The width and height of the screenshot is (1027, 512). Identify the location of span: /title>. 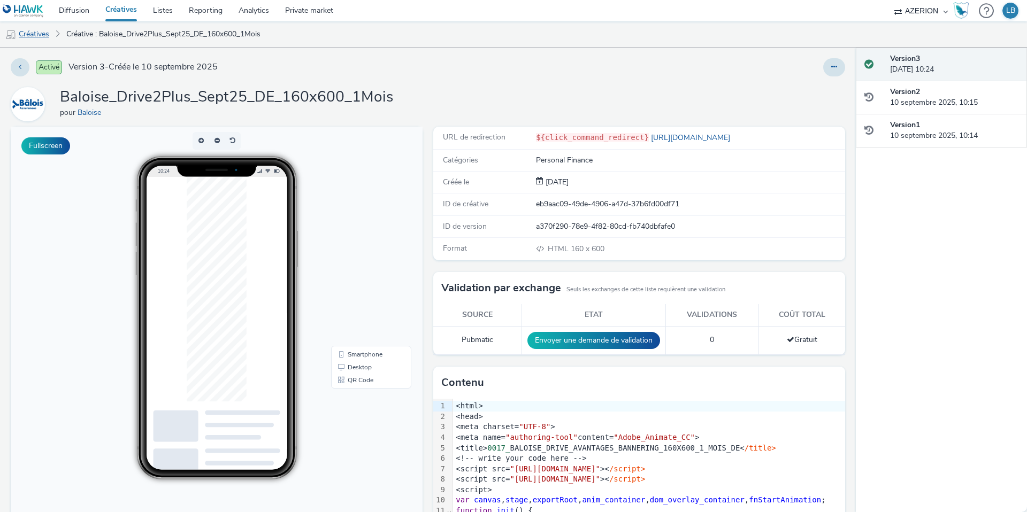
(760, 448).